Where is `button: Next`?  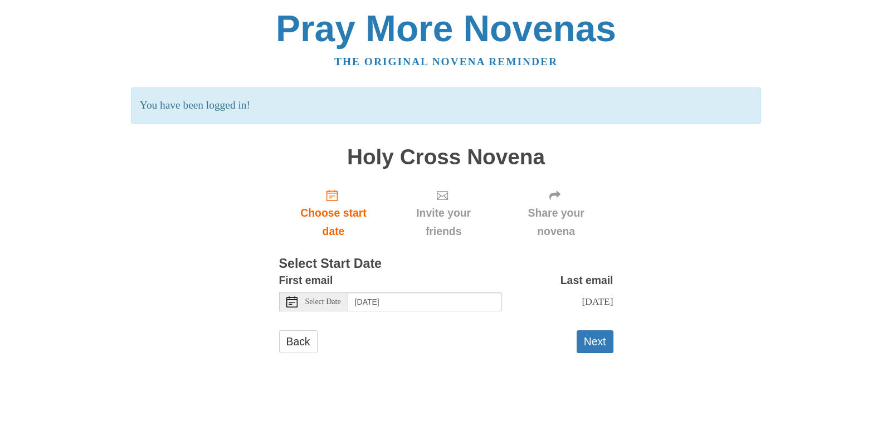
button: Next is located at coordinates (595, 341).